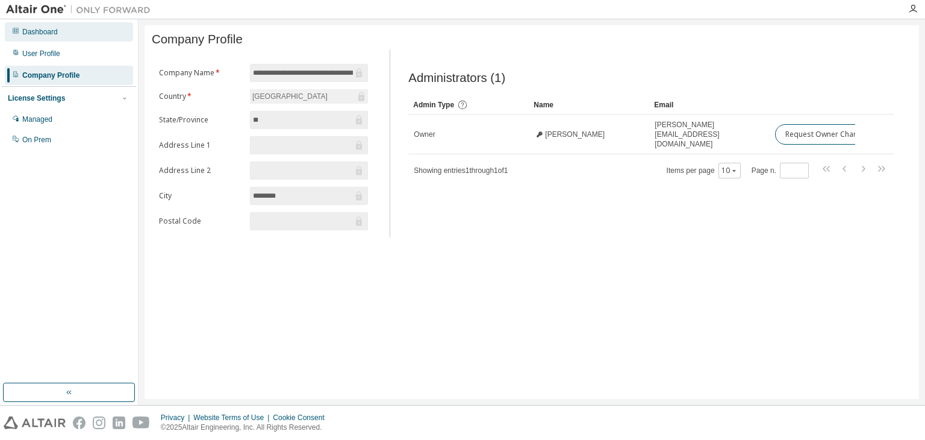 The width and height of the screenshot is (925, 440). I want to click on img: altair_logo.svg, so click(34, 422).